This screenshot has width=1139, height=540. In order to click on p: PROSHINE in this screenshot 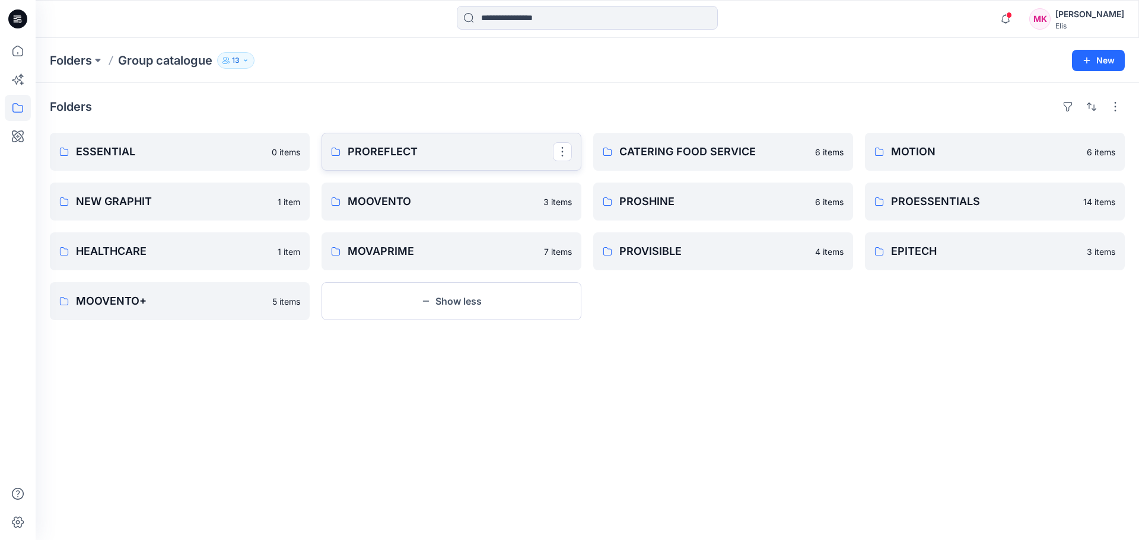, I will do `click(714, 202)`.